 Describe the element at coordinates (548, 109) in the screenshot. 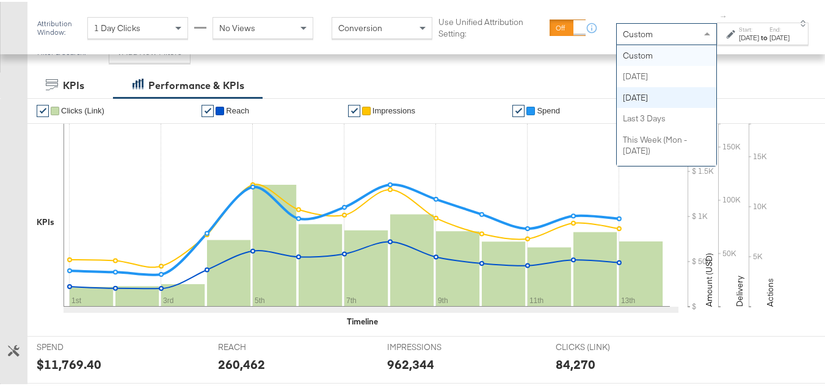

I see `span: Spend` at that location.